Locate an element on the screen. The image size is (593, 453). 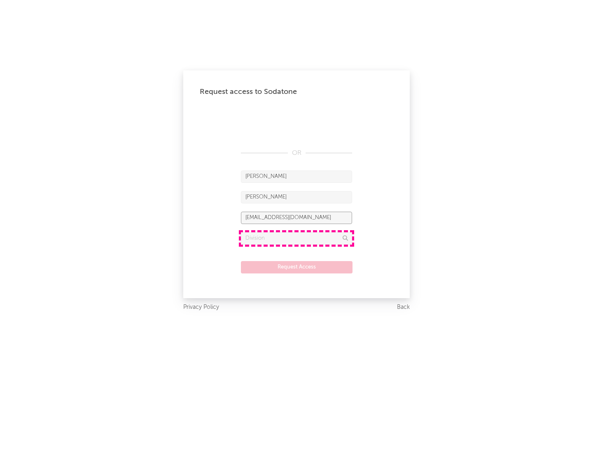
input: Email is located at coordinates (297, 218).